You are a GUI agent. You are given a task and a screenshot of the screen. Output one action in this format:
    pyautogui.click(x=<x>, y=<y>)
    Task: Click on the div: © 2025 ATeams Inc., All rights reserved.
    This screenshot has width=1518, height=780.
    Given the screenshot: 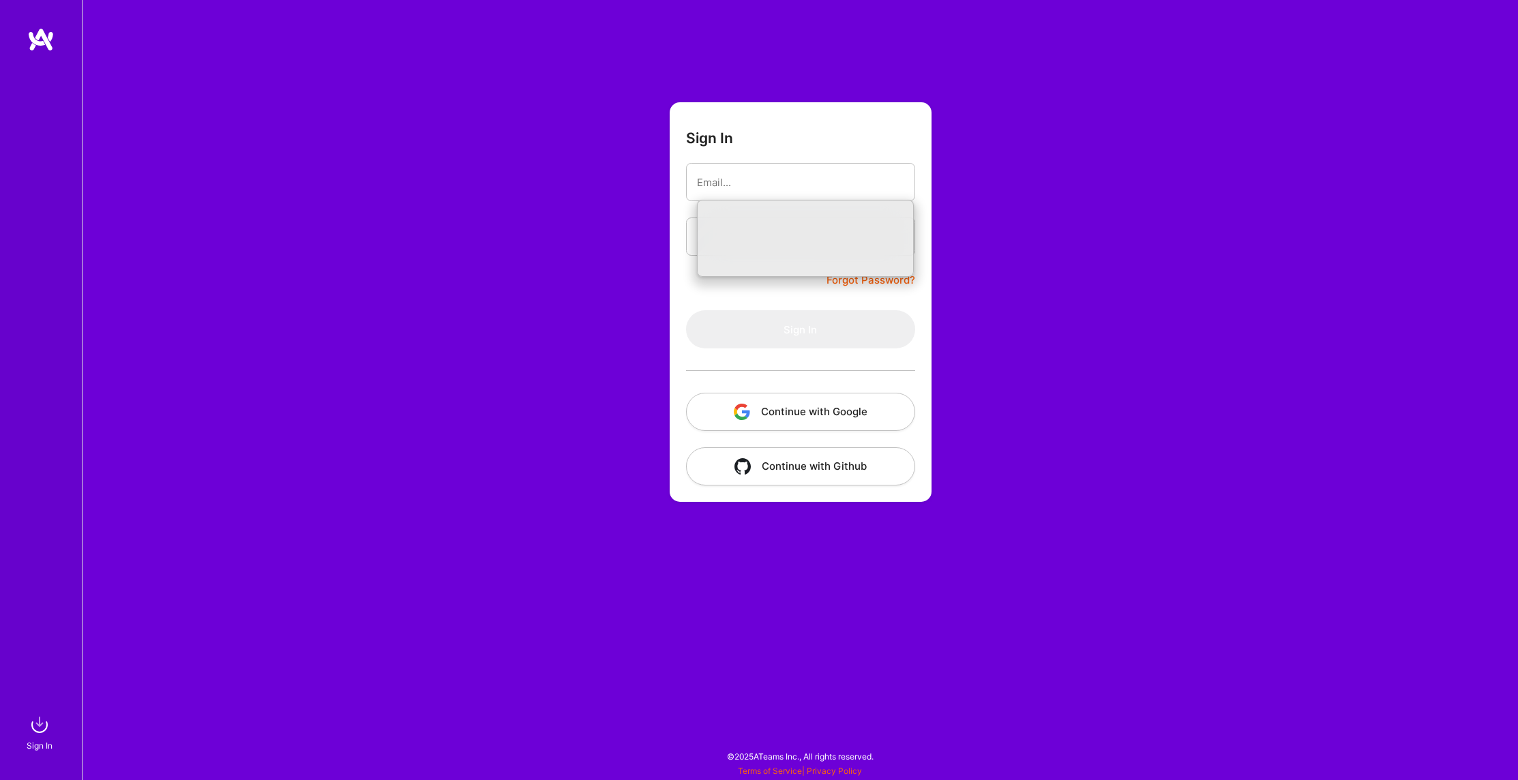 What is the action you would take?
    pyautogui.click(x=800, y=756)
    